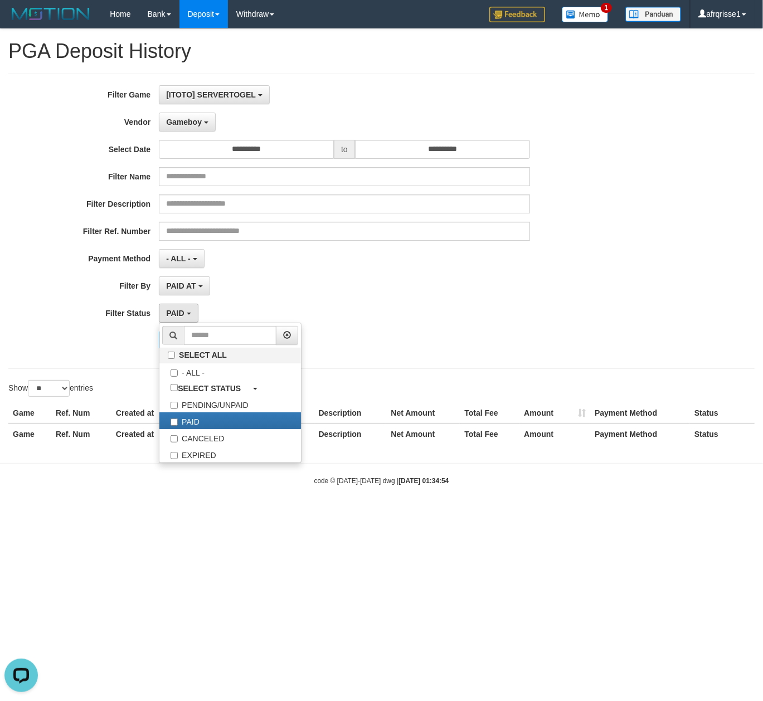 The height and width of the screenshot is (701, 763). I want to click on img: Button%20Memo.svg, so click(585, 14).